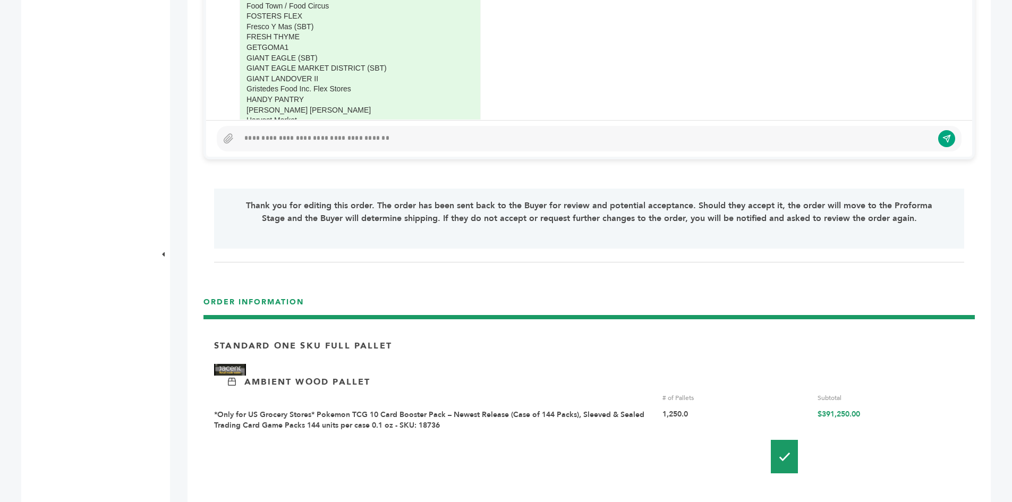 The width and height of the screenshot is (1012, 502). Describe the element at coordinates (891, 398) in the screenshot. I see `div: Subtotal` at that location.